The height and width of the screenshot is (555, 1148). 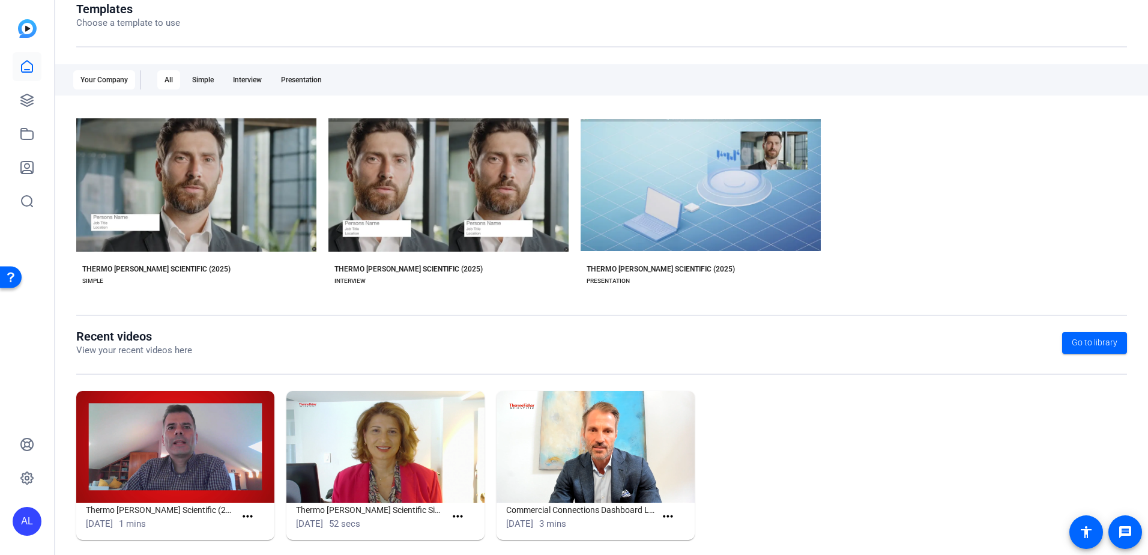 What do you see at coordinates (203, 80) in the screenshot?
I see `div: Simple` at bounding box center [203, 80].